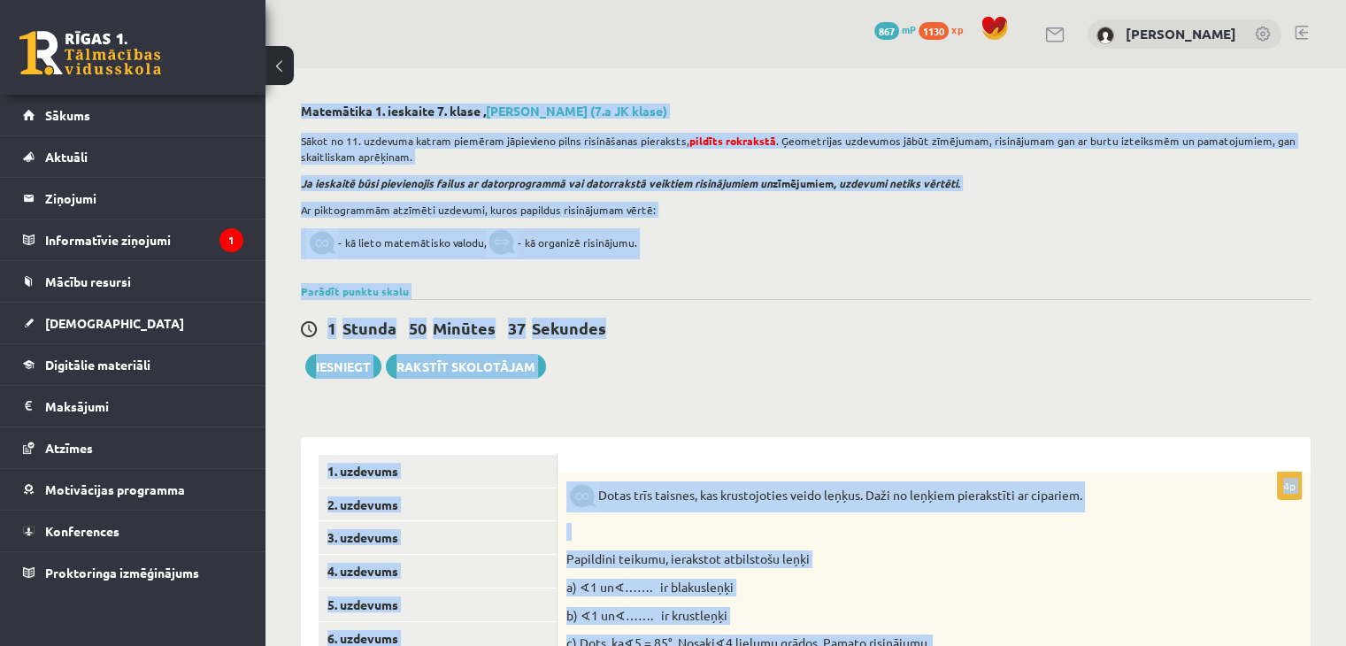  What do you see at coordinates (801, 149) in the screenshot?
I see `p: Sākot no 11. uzdevuma katram piemēram jāpievieno pilns risināšanas pieraksts, . Ģeometrijas uzdev...` at bounding box center [801, 149].